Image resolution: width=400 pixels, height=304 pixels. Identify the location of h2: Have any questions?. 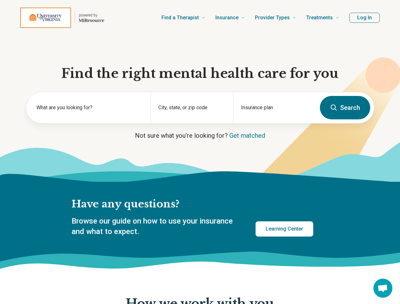
(192, 204).